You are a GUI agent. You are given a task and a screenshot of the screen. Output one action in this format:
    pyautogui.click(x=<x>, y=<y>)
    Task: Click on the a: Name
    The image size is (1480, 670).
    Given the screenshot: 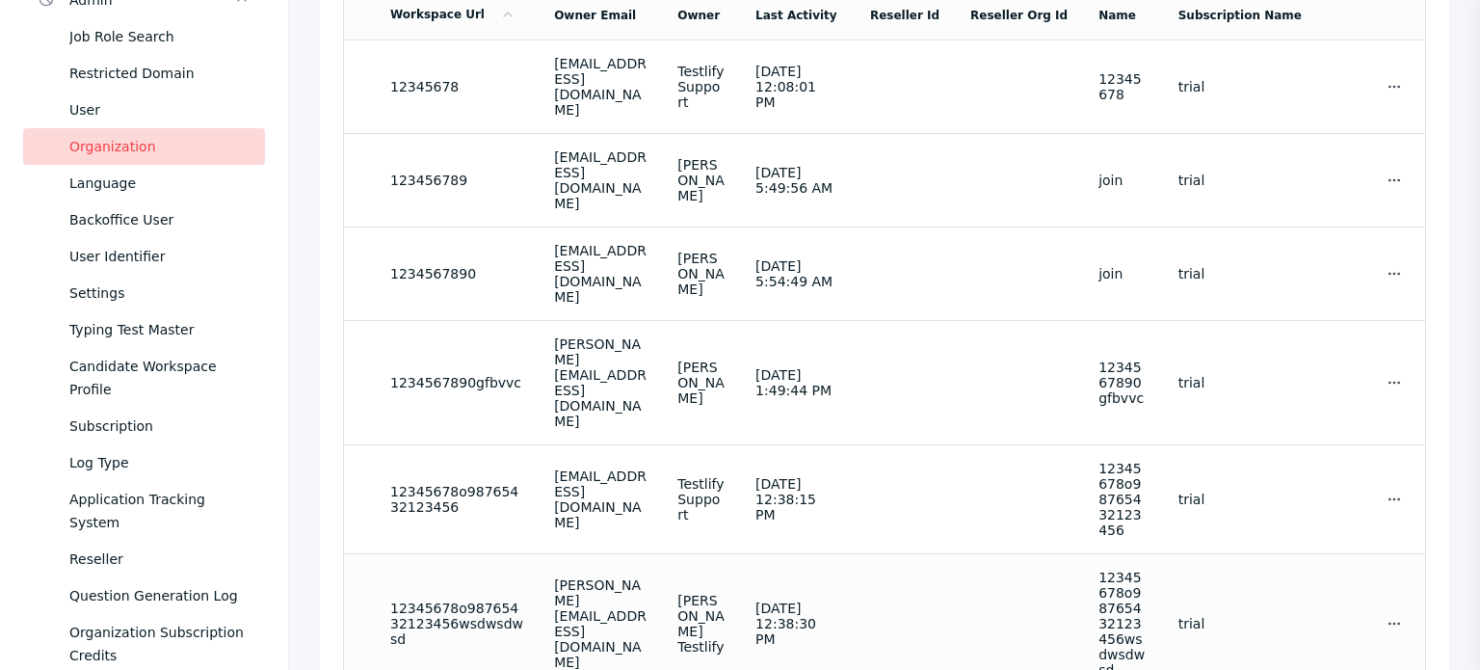 What is the action you would take?
    pyautogui.click(x=1117, y=15)
    